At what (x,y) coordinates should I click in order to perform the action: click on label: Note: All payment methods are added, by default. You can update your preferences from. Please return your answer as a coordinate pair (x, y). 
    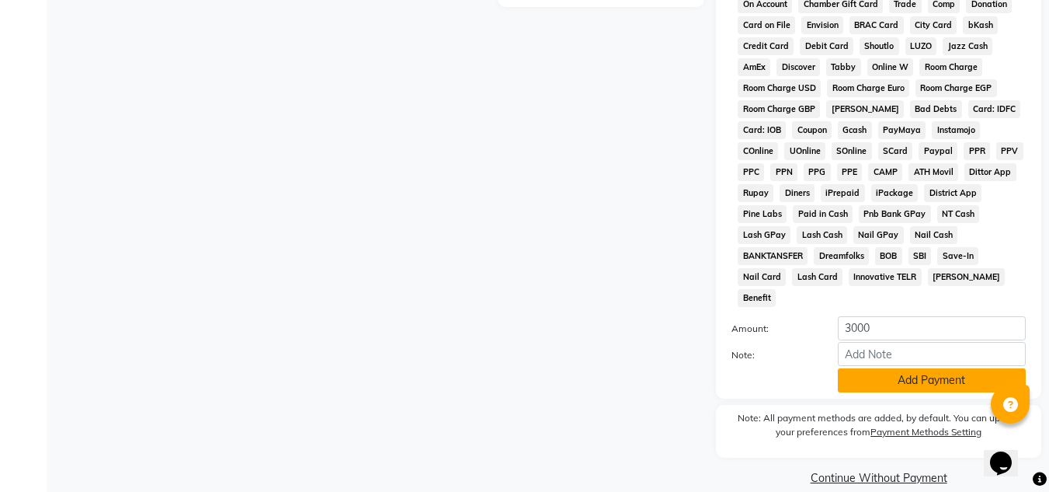
    Looking at the image, I should click on (879, 428).